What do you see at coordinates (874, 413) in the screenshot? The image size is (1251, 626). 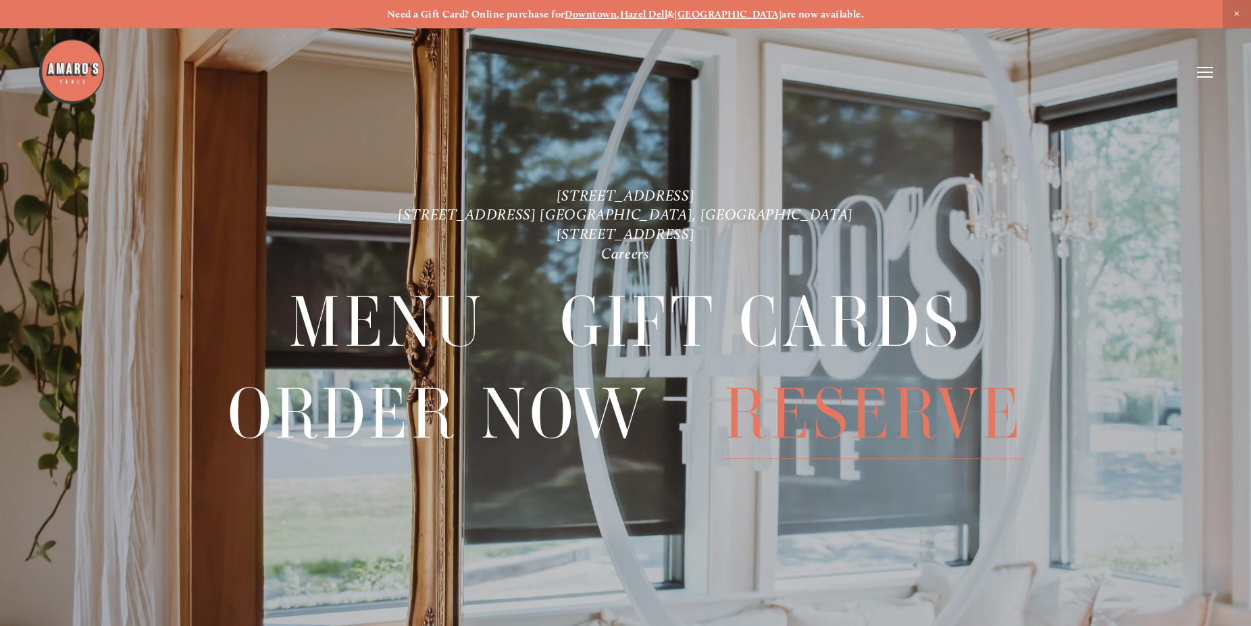 I see `a: Reserve` at bounding box center [874, 413].